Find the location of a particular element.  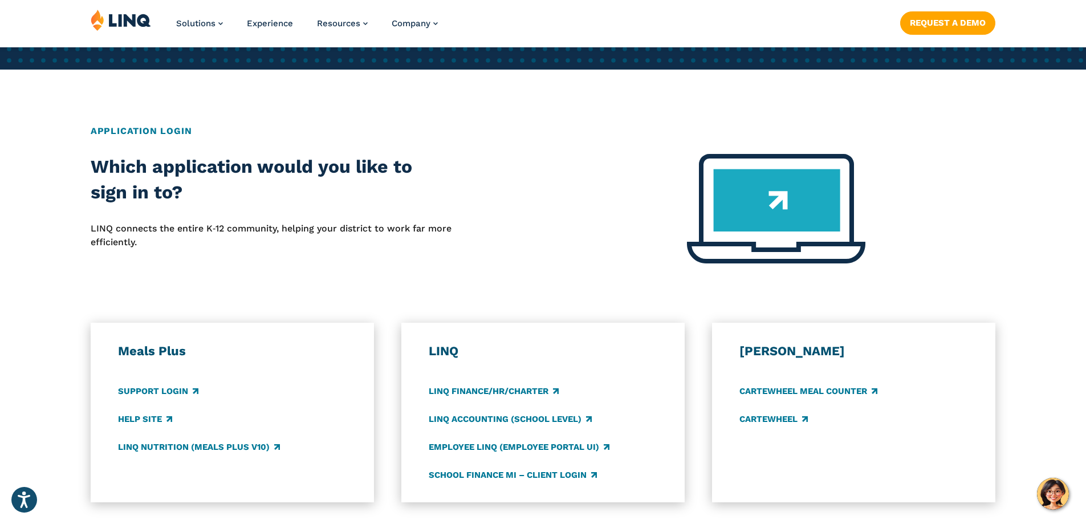

a: Company is located at coordinates (415, 23).